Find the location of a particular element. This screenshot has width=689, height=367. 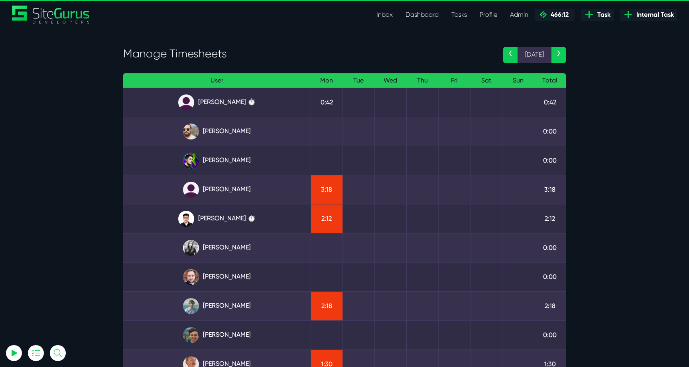

h3: Manage Timesheets is located at coordinates (307, 54).